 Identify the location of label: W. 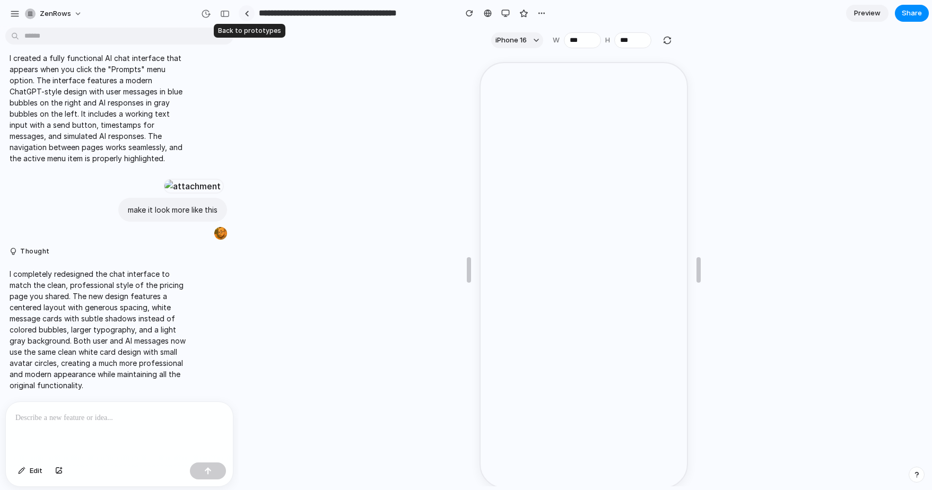
(556, 40).